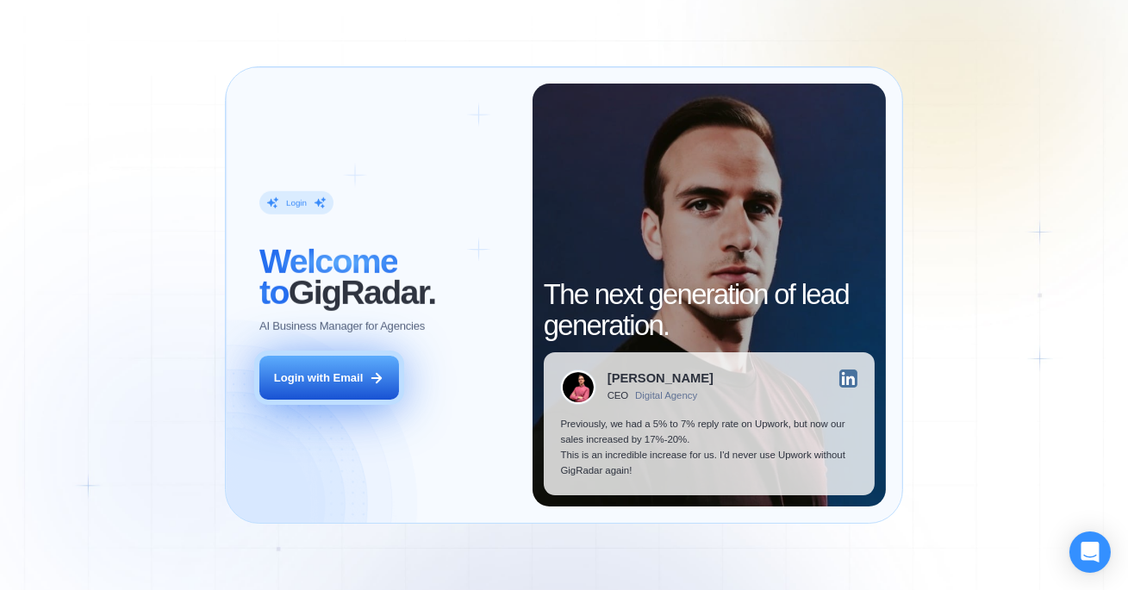 The width and height of the screenshot is (1128, 590). Describe the element at coordinates (296, 202) in the screenshot. I see `div: Login` at that location.